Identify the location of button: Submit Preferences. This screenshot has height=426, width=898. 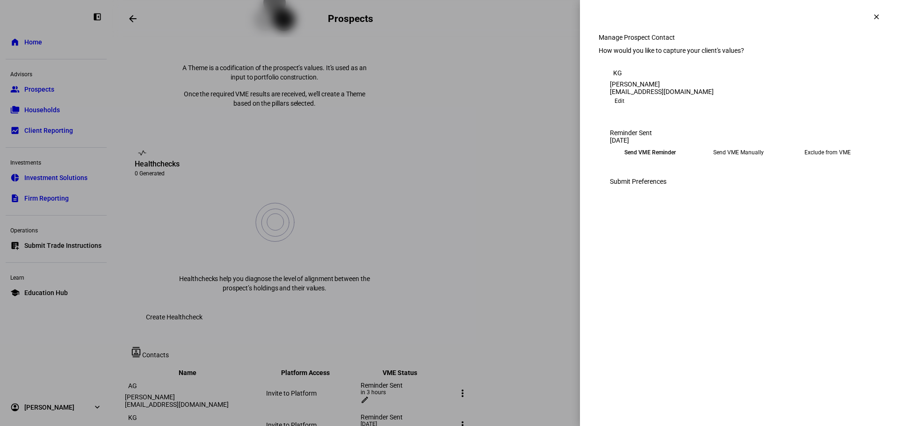
(638, 181).